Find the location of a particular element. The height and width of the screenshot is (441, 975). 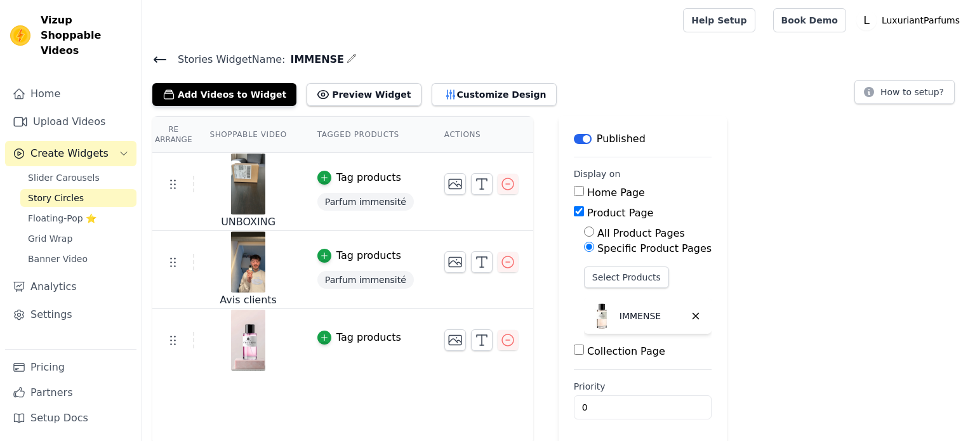

img: Vizup is located at coordinates (20, 36).